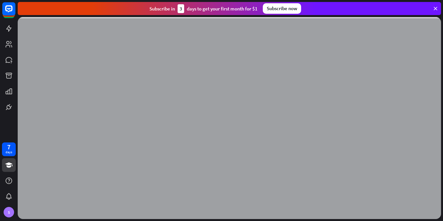 This screenshot has height=221, width=443. What do you see at coordinates (203, 9) in the screenshot?
I see `div: Subscribe in days to get your first month for $1` at bounding box center [203, 9].